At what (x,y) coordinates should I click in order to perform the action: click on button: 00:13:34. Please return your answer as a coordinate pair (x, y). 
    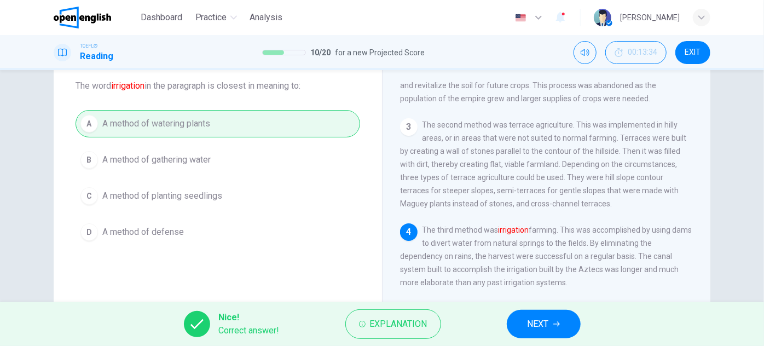
    Looking at the image, I should click on (636, 53).